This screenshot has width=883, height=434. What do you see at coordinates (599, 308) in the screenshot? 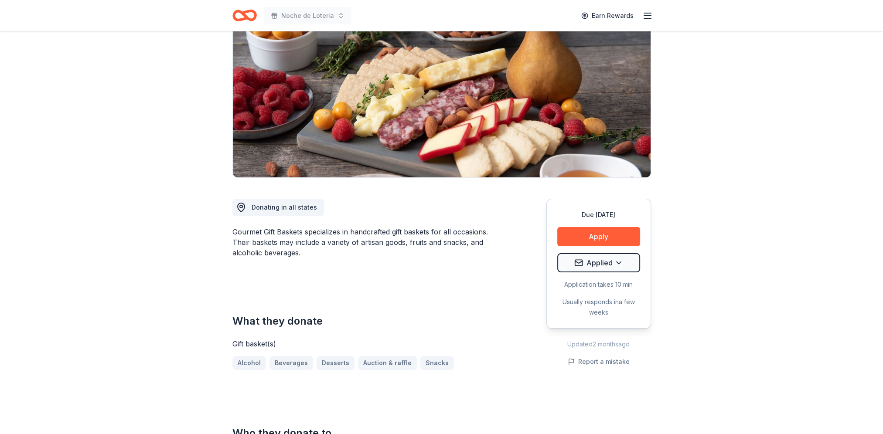
I see `div: Usually responds in a few weeks` at bounding box center [599, 308].